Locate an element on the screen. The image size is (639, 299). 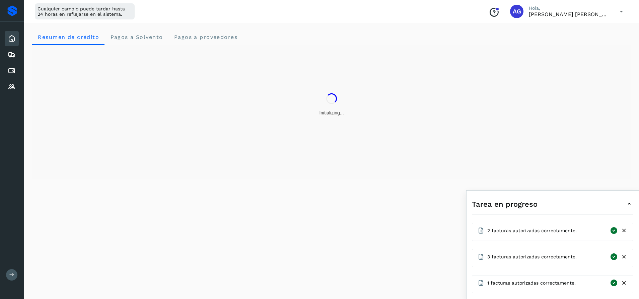
div: Cuentas por pagar is located at coordinates (12, 71).